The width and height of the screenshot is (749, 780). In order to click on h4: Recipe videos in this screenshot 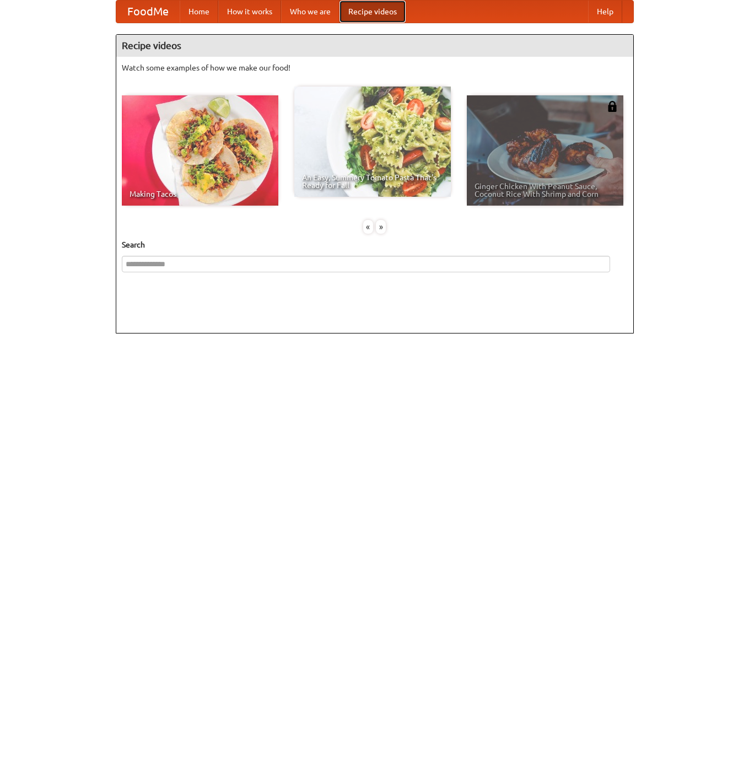, I will do `click(375, 46)`.